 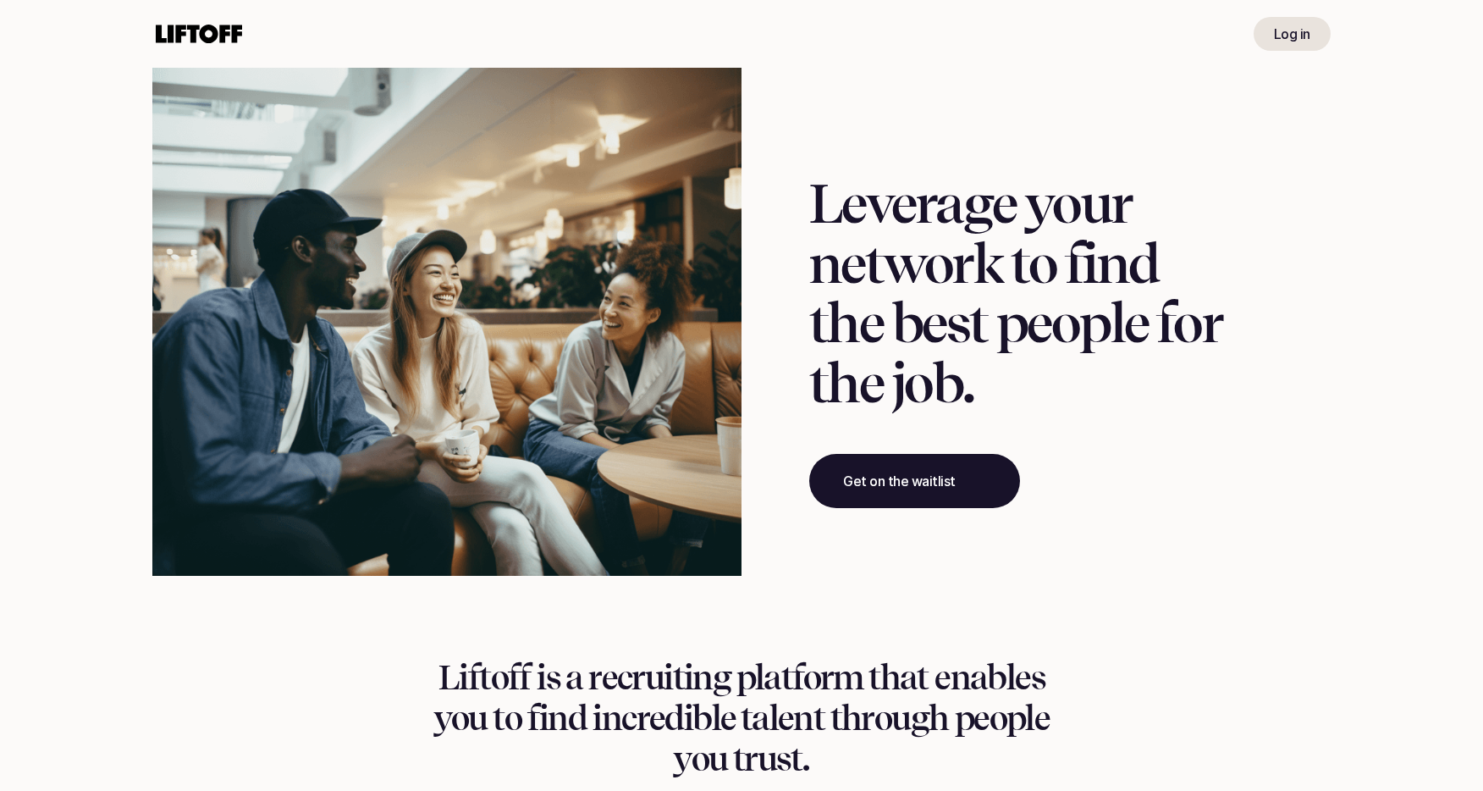 I want to click on h1: Leverage your network to find the best people for the job., so click(x=1016, y=294).